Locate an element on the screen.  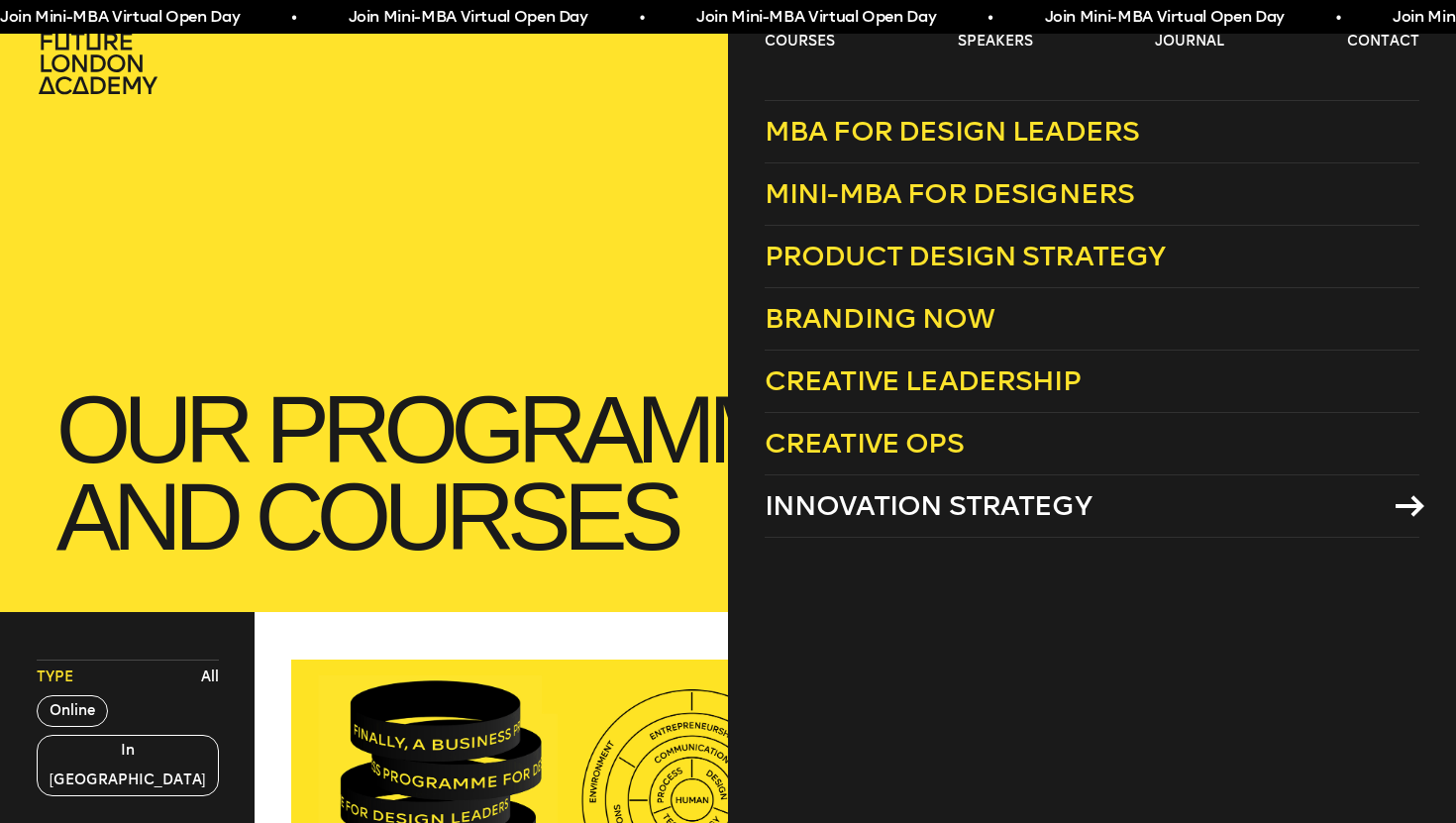
a: Innovation Strategy is located at coordinates (1092, 506).